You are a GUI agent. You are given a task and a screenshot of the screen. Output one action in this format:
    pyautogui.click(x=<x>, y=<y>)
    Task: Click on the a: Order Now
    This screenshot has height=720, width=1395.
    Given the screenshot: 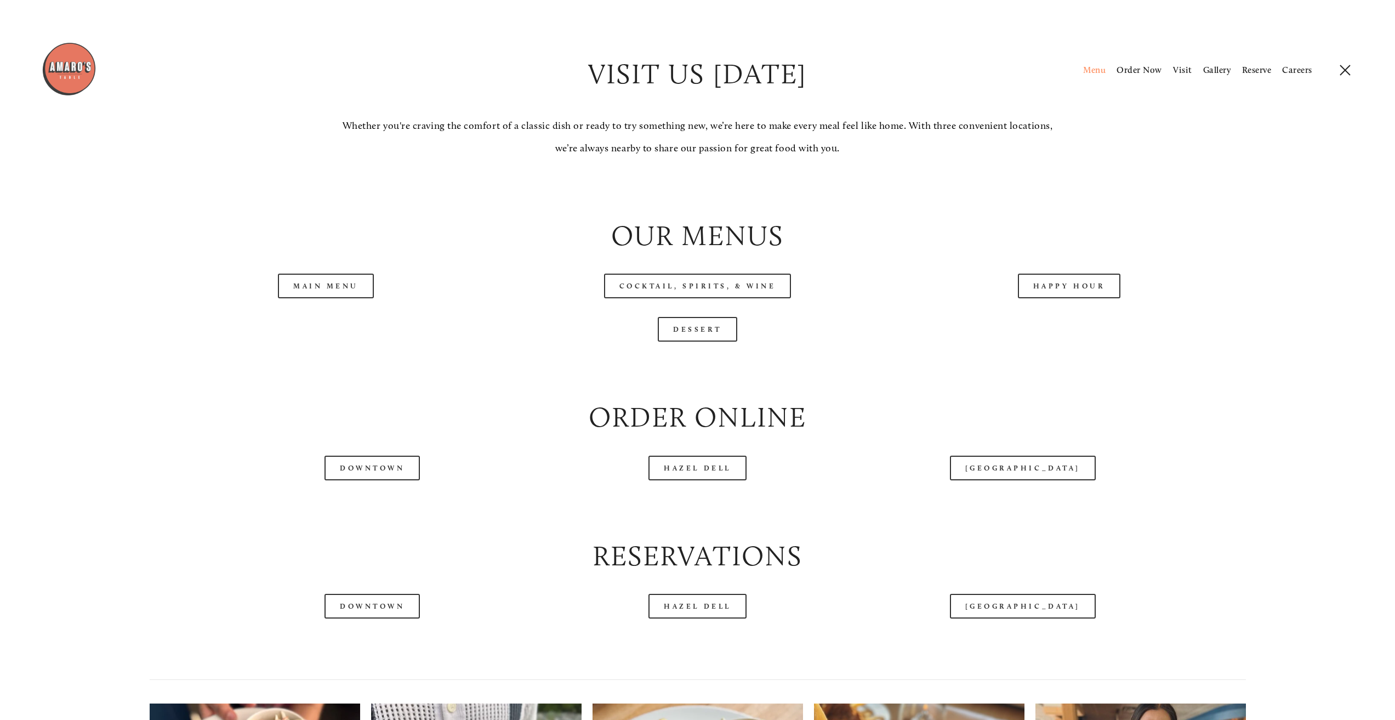 What is the action you would take?
    pyautogui.click(x=1139, y=70)
    